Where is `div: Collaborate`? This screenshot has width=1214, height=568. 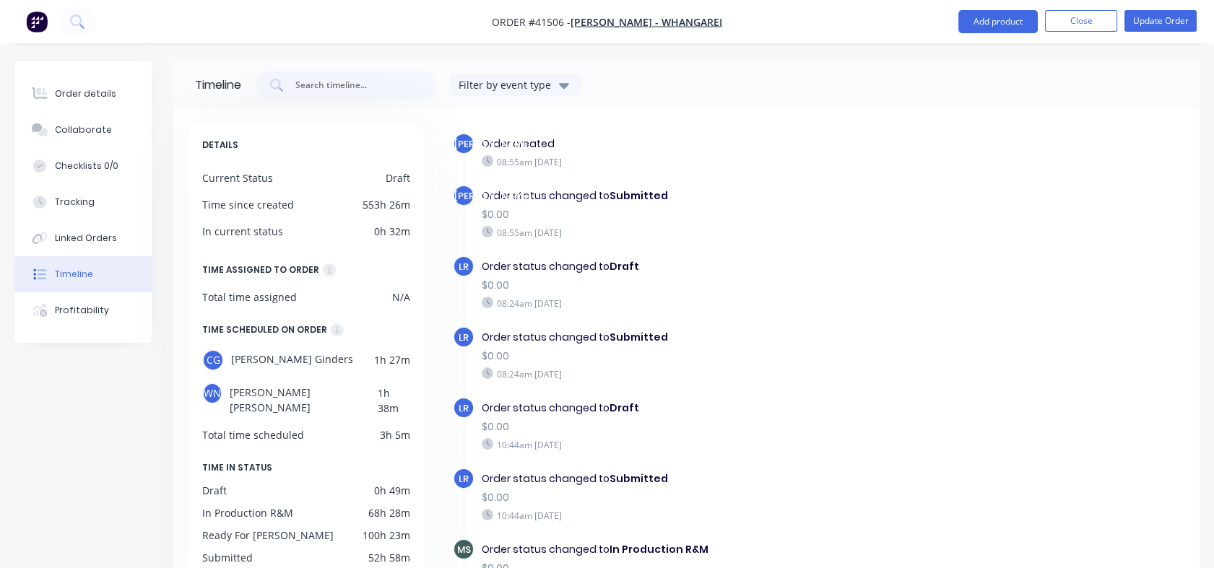 div: Collaborate is located at coordinates (83, 130).